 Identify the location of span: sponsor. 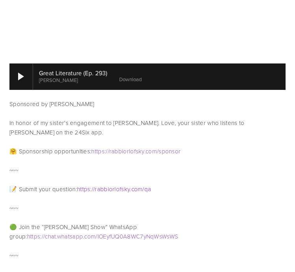
(170, 151).